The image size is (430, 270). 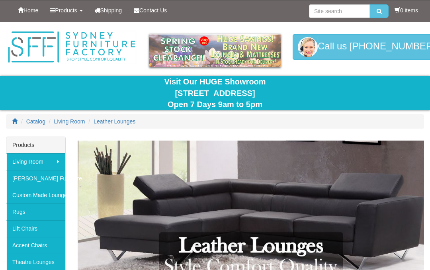 I want to click on span: Leather Lounges, so click(x=114, y=121).